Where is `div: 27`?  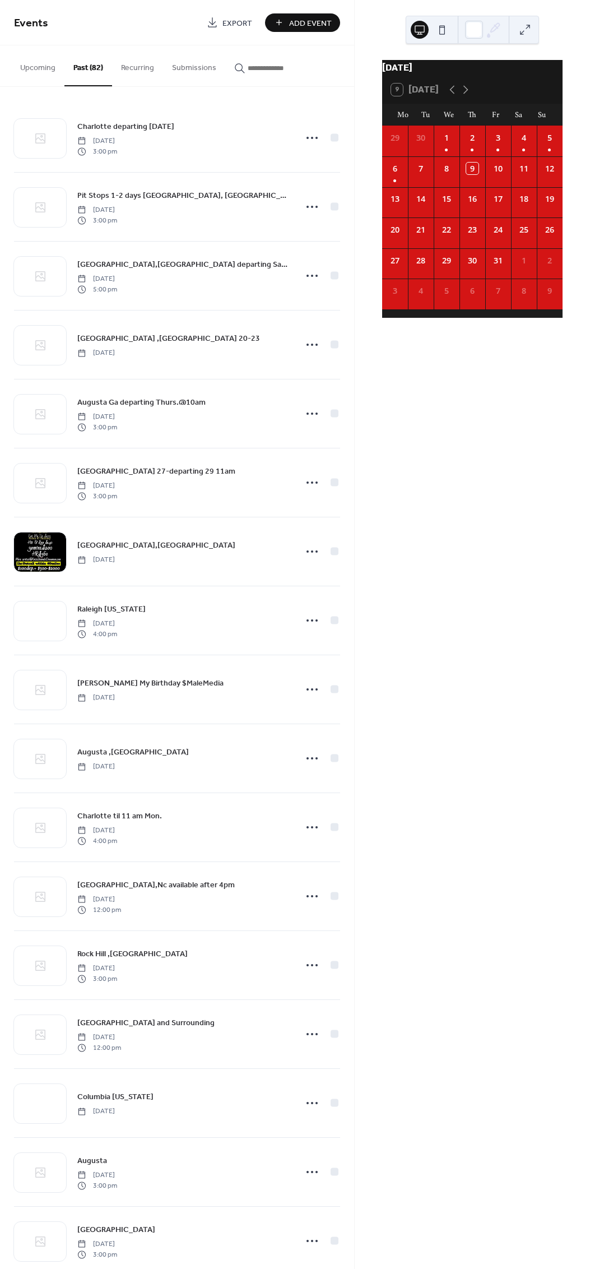
div: 27 is located at coordinates (395, 261).